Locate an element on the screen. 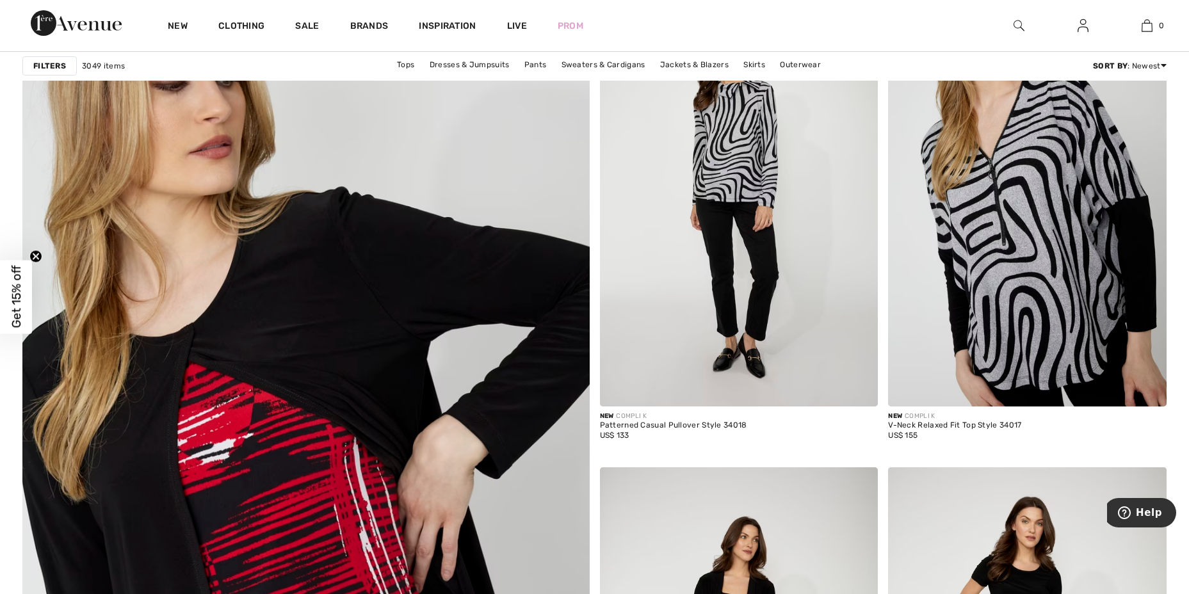 The image size is (1189, 594). button: Close teaser is located at coordinates (36, 257).